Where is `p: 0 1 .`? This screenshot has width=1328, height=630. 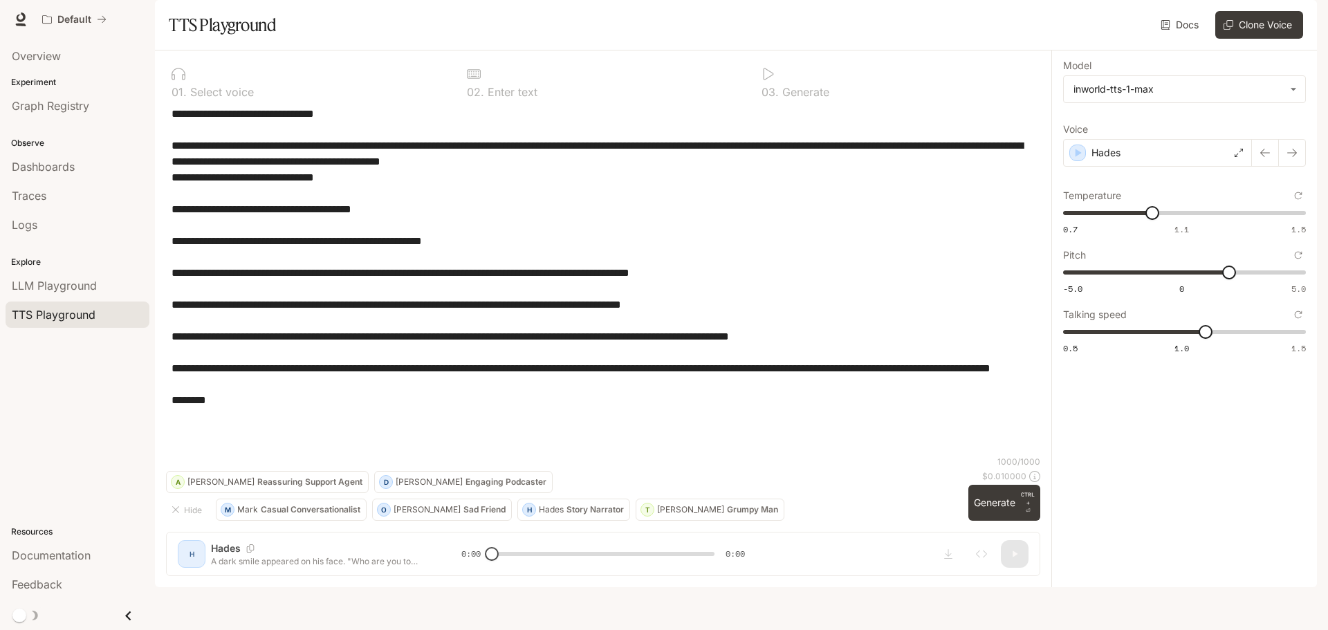
p: 0 1 . is located at coordinates (179, 92).